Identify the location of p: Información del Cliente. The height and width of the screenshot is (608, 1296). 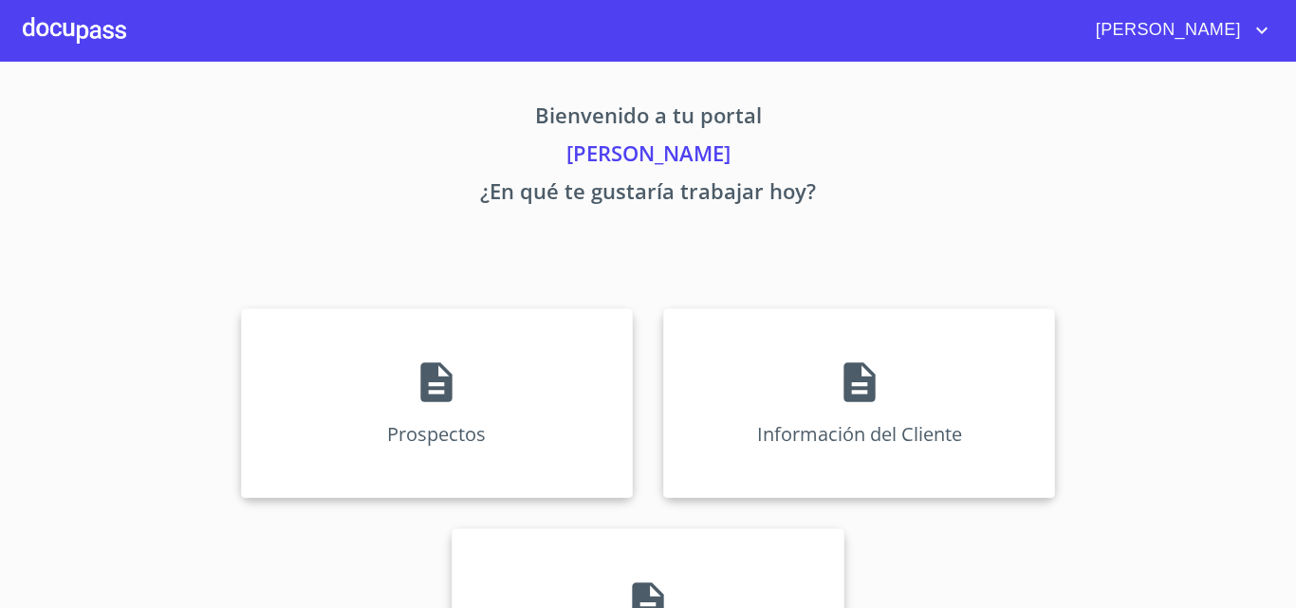
(859, 433).